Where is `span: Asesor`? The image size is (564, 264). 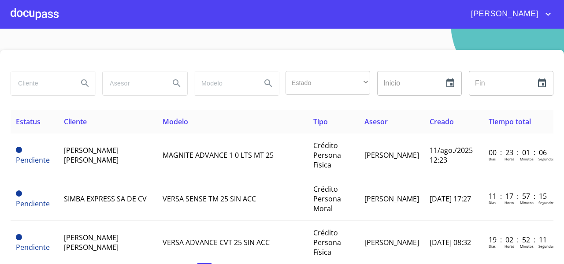 span: Asesor is located at coordinates (376, 122).